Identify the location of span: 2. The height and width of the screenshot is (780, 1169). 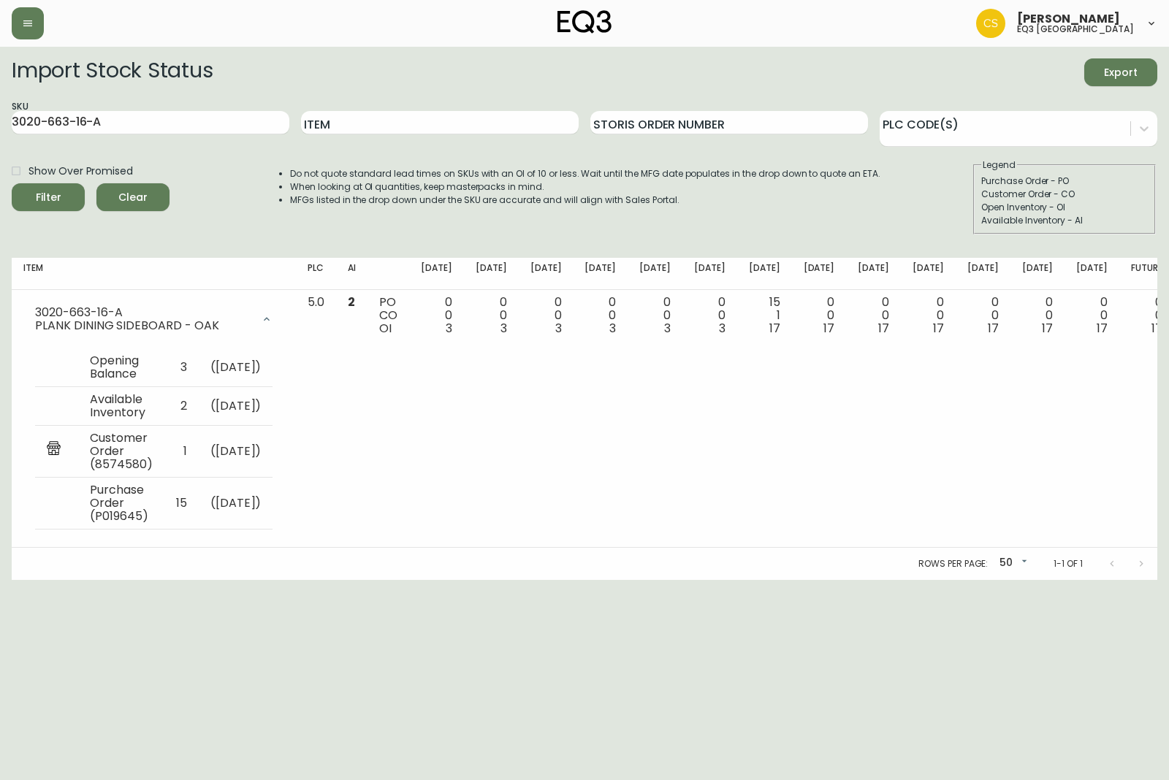
(351, 302).